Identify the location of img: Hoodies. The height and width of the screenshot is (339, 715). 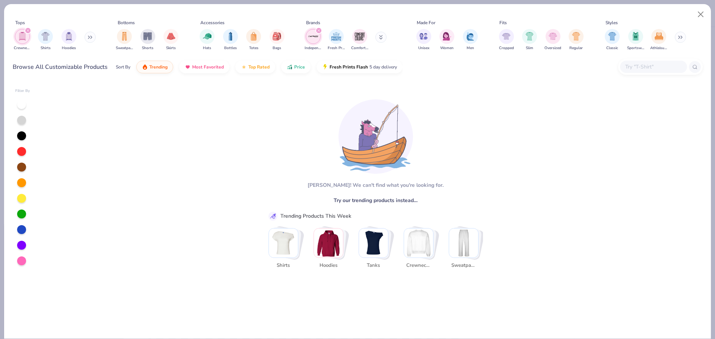
(328, 243).